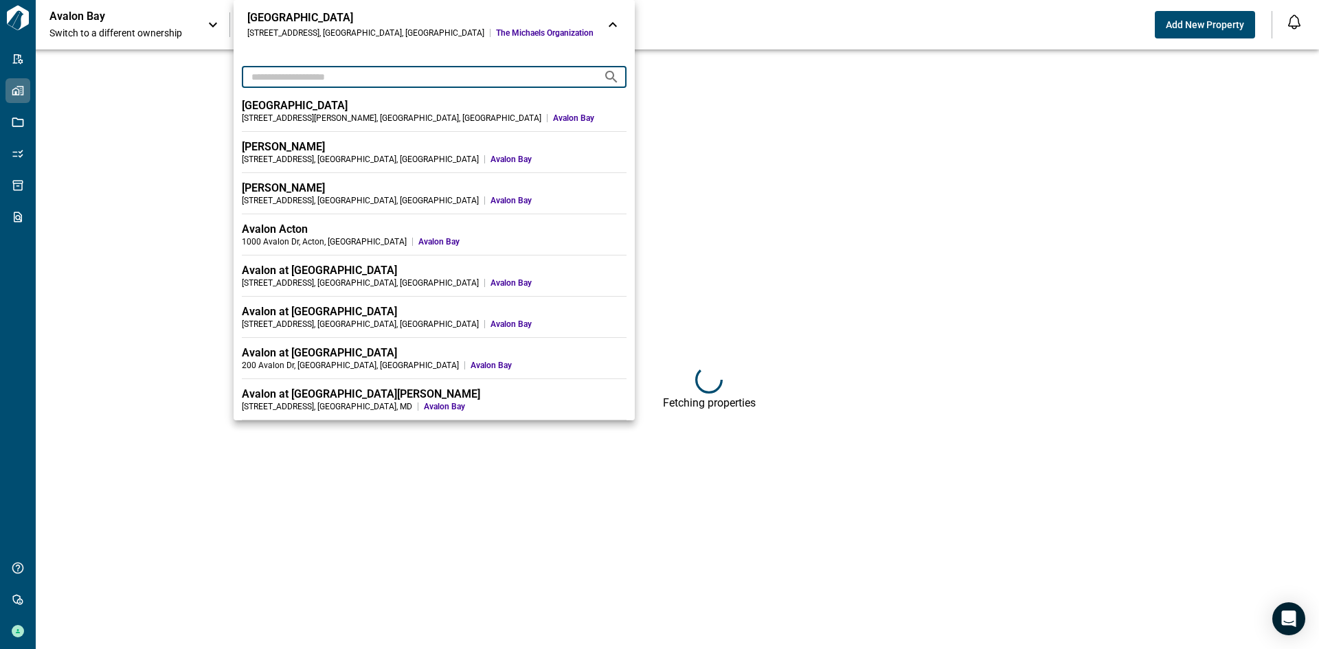 This screenshot has width=1319, height=649. I want to click on span: The Michaels Organization, so click(545, 33).